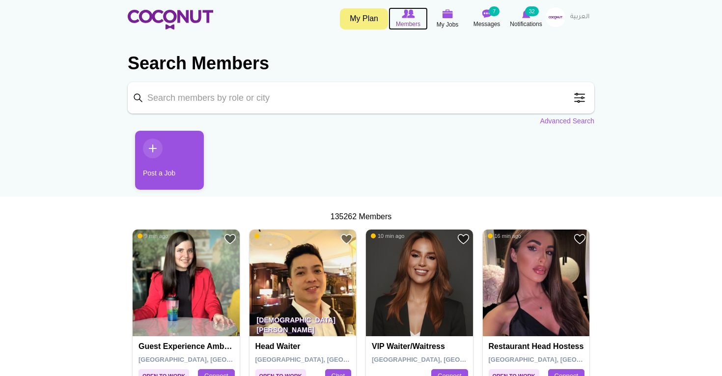  I want to click on li: 1 / 1, so click(162, 164).